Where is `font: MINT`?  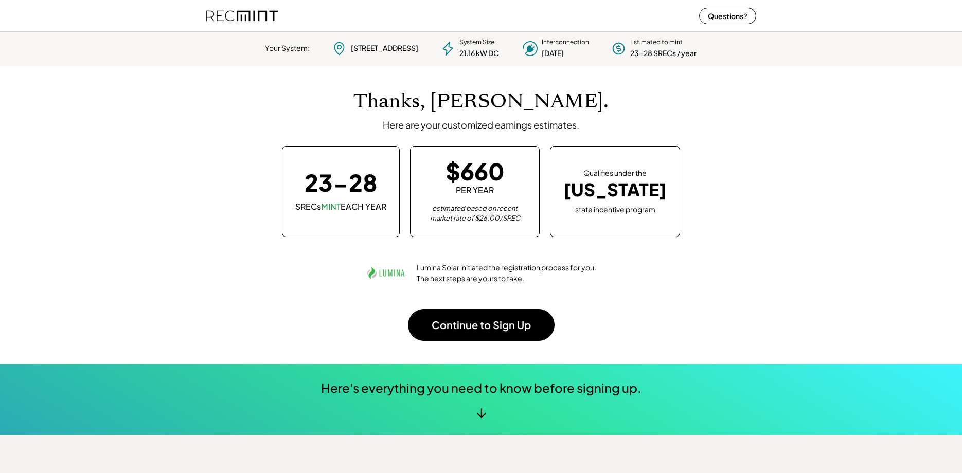
font: MINT is located at coordinates (331, 206).